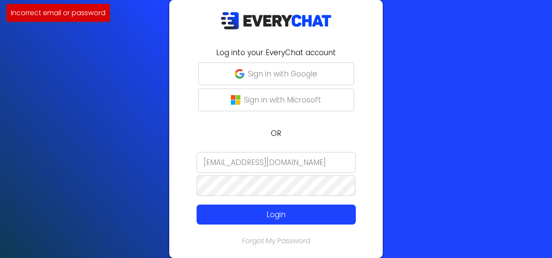 Image resolution: width=552 pixels, height=258 pixels. What do you see at coordinates (282, 100) in the screenshot?
I see `p: Sign in with Microsoft` at bounding box center [282, 100].